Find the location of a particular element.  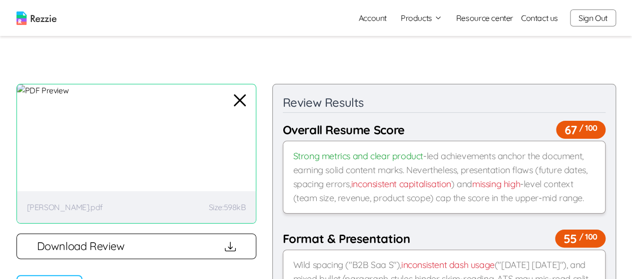

button: Sign Out is located at coordinates (593, 18).